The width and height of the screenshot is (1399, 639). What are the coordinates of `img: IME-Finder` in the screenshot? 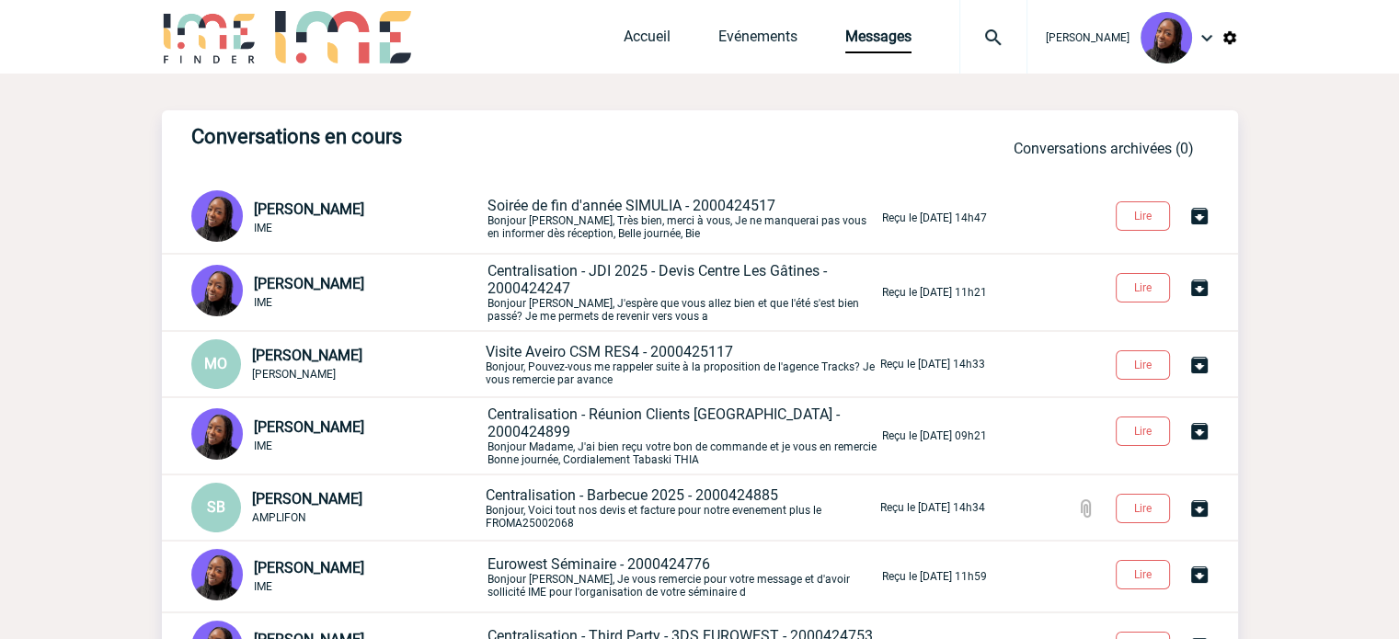 It's located at (210, 37).